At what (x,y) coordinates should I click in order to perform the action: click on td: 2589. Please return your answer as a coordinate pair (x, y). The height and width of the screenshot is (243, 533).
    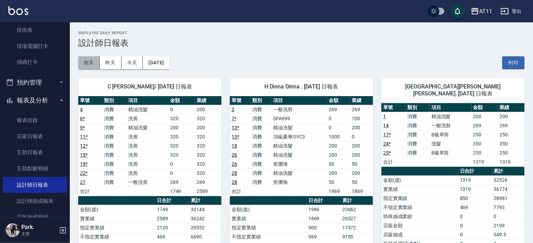
    Looking at the image, I should click on (208, 191).